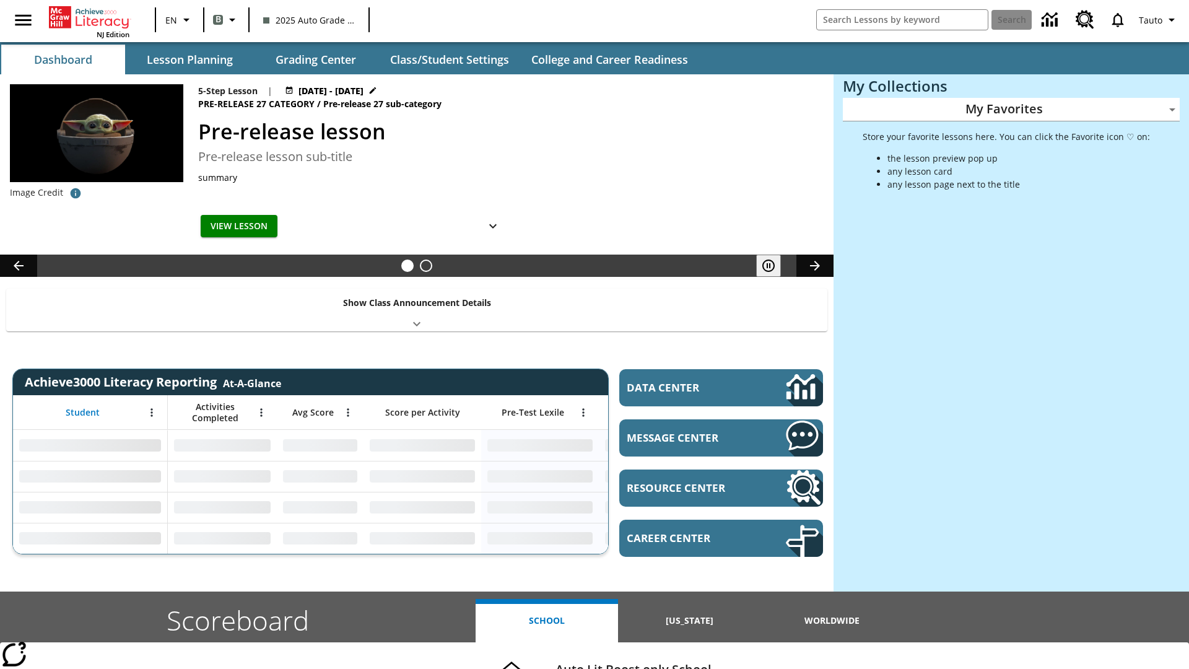  I want to click on h3: My Collections, so click(1011, 86).